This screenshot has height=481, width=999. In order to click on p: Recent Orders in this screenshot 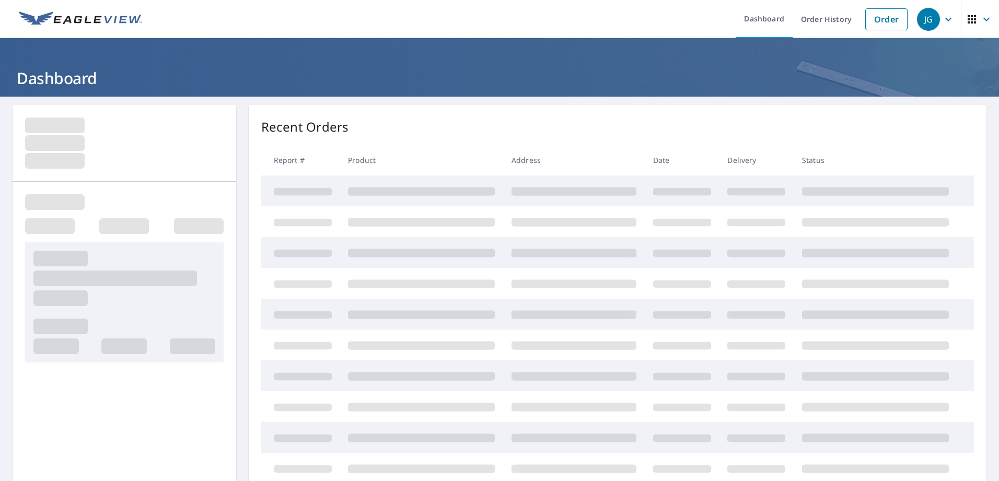, I will do `click(305, 127)`.